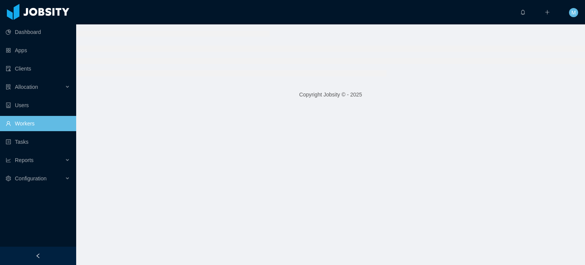 The width and height of the screenshot is (585, 265). What do you see at coordinates (8, 87) in the screenshot?
I see `i: icon: solution` at bounding box center [8, 87].